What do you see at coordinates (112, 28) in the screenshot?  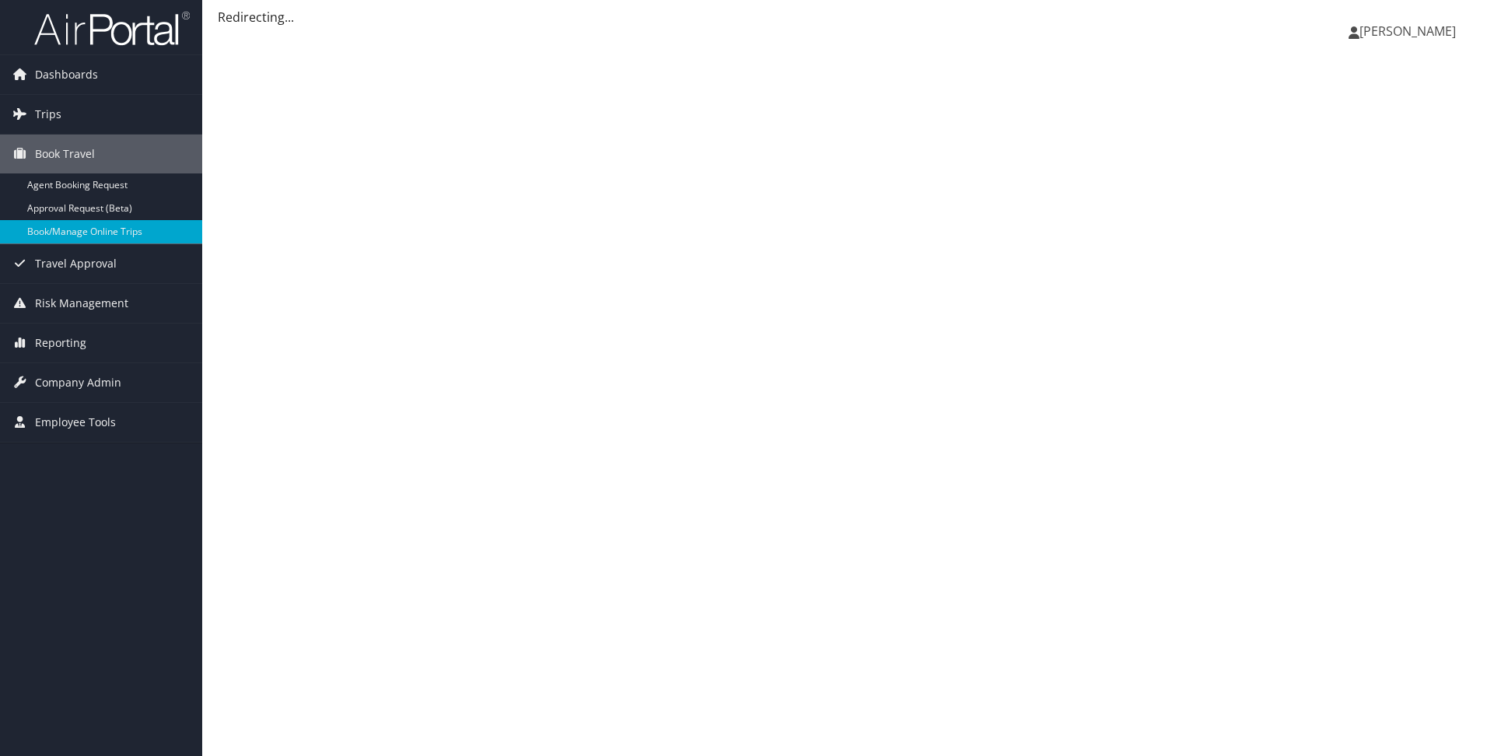 I see `img: airportal-logo.png` at bounding box center [112, 28].